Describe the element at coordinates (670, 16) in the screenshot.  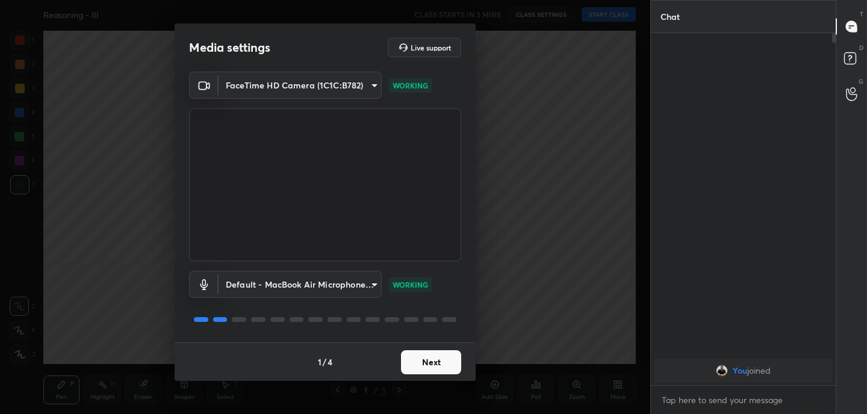
I see `p: Chat` at that location.